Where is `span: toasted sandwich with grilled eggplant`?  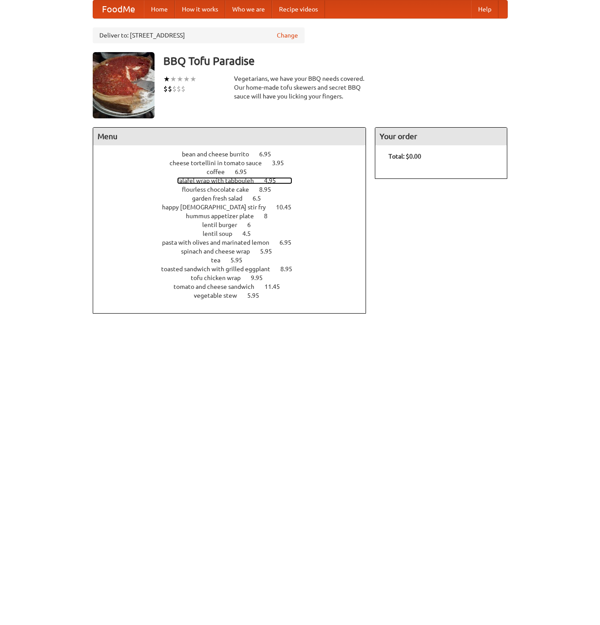 span: toasted sandwich with grilled eggplant is located at coordinates (220, 269).